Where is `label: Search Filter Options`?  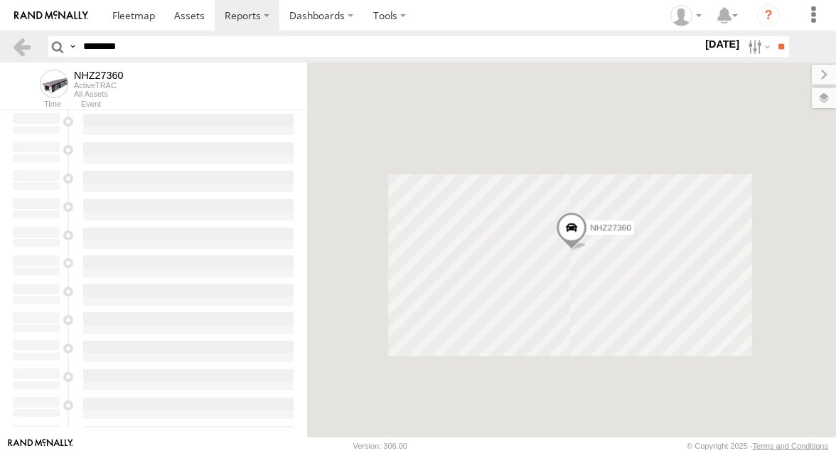
label: Search Filter Options is located at coordinates (757, 46).